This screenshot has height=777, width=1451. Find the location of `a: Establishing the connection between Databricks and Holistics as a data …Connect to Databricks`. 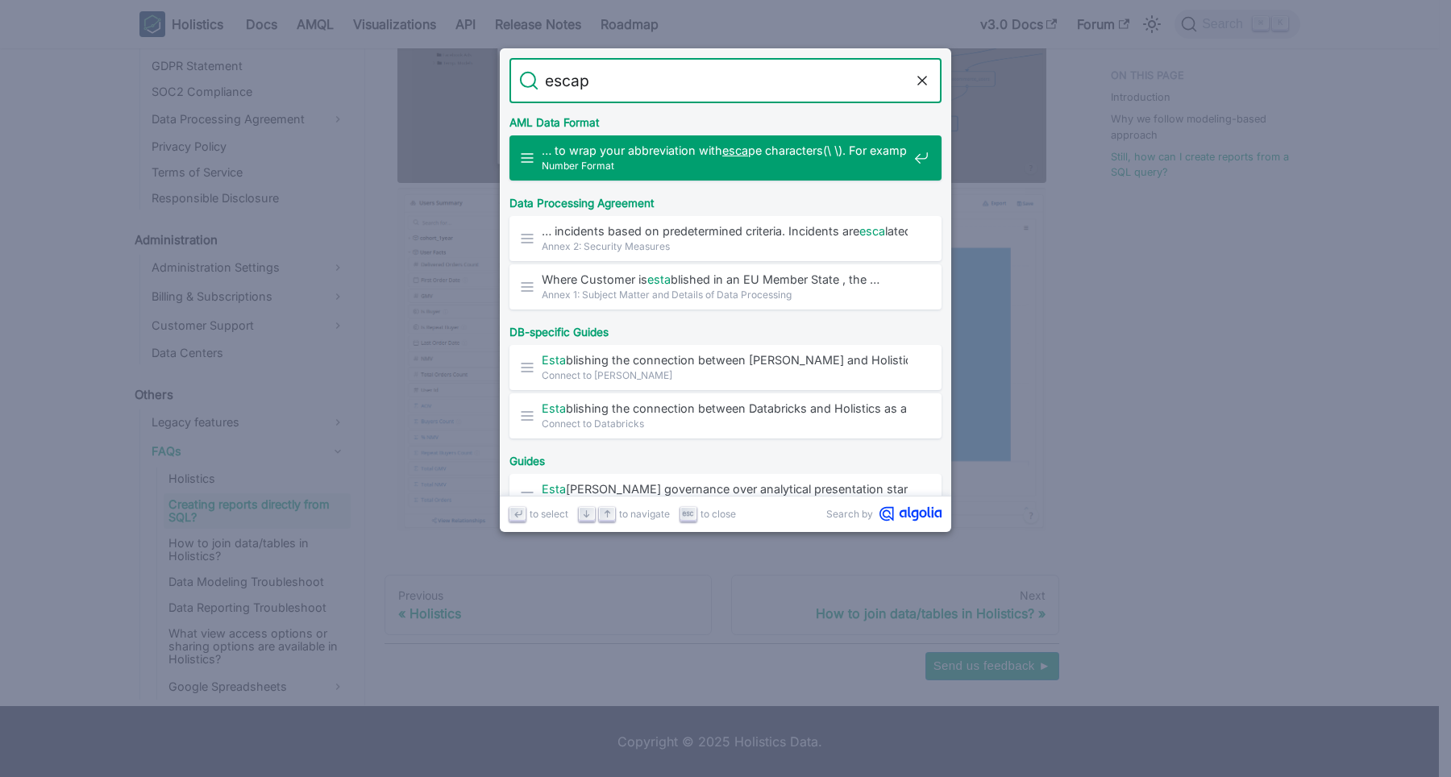

a: Establishing the connection between Databricks and Holistics as a data …Connect to Databricks is located at coordinates (725, 416).